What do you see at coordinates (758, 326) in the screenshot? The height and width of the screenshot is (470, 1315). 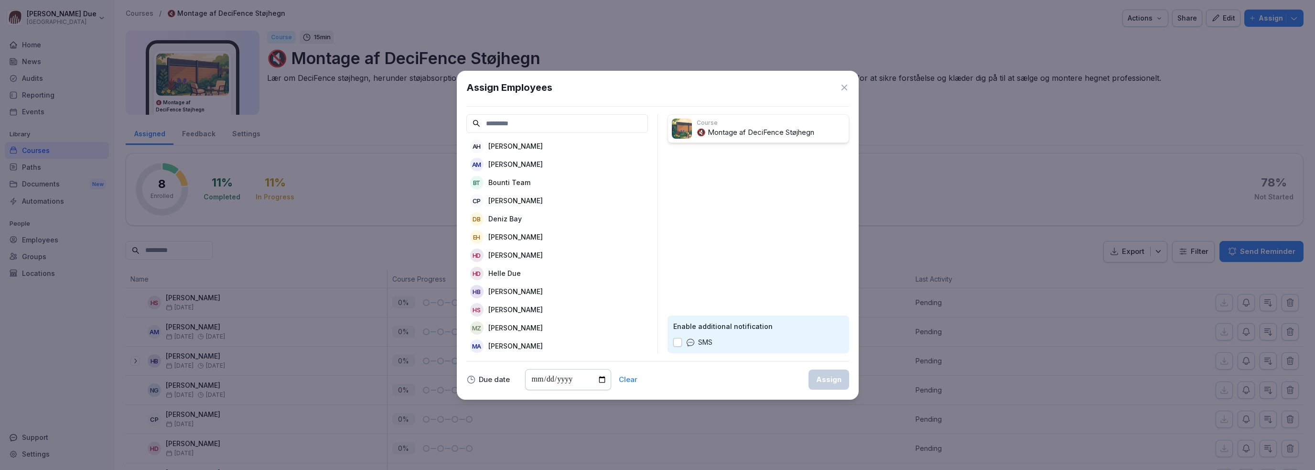 I see `p: Enable additional notification` at bounding box center [758, 326].